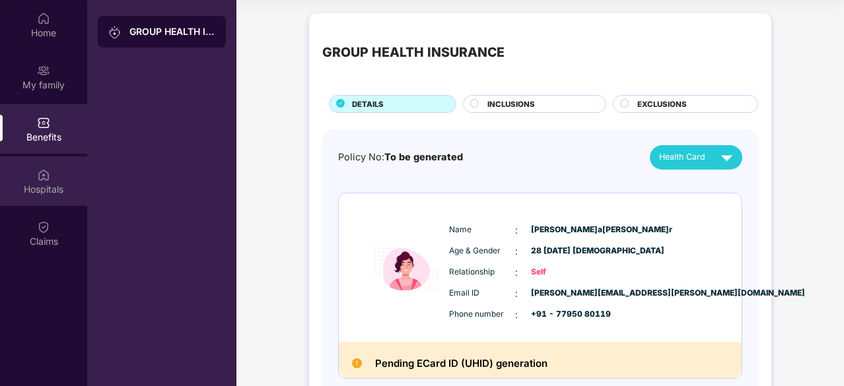 Image resolution: width=844 pixels, height=386 pixels. Describe the element at coordinates (461, 364) in the screenshot. I see `h2: Pending ECard ID (UHID) generation` at that location.